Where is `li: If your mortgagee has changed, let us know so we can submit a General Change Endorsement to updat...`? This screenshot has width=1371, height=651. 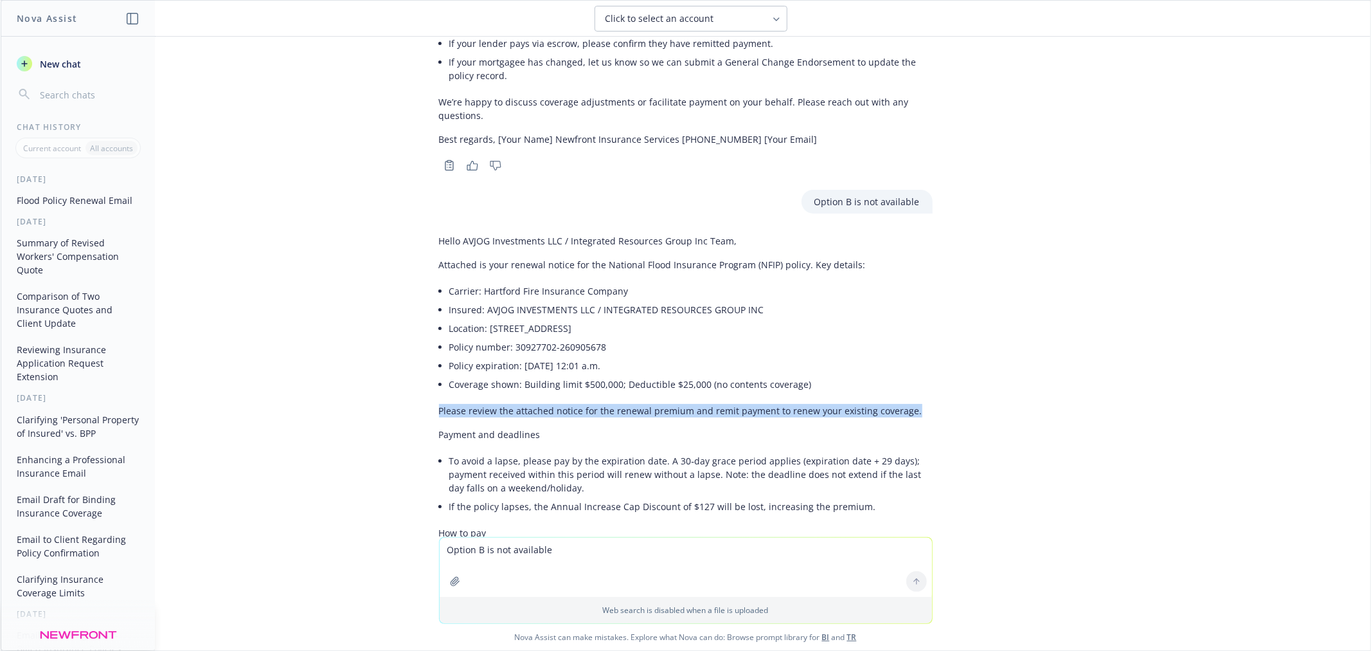 li: If your mortgagee has changed, let us know so we can submit a General Change Endorsement to updat... is located at coordinates (691, 69).